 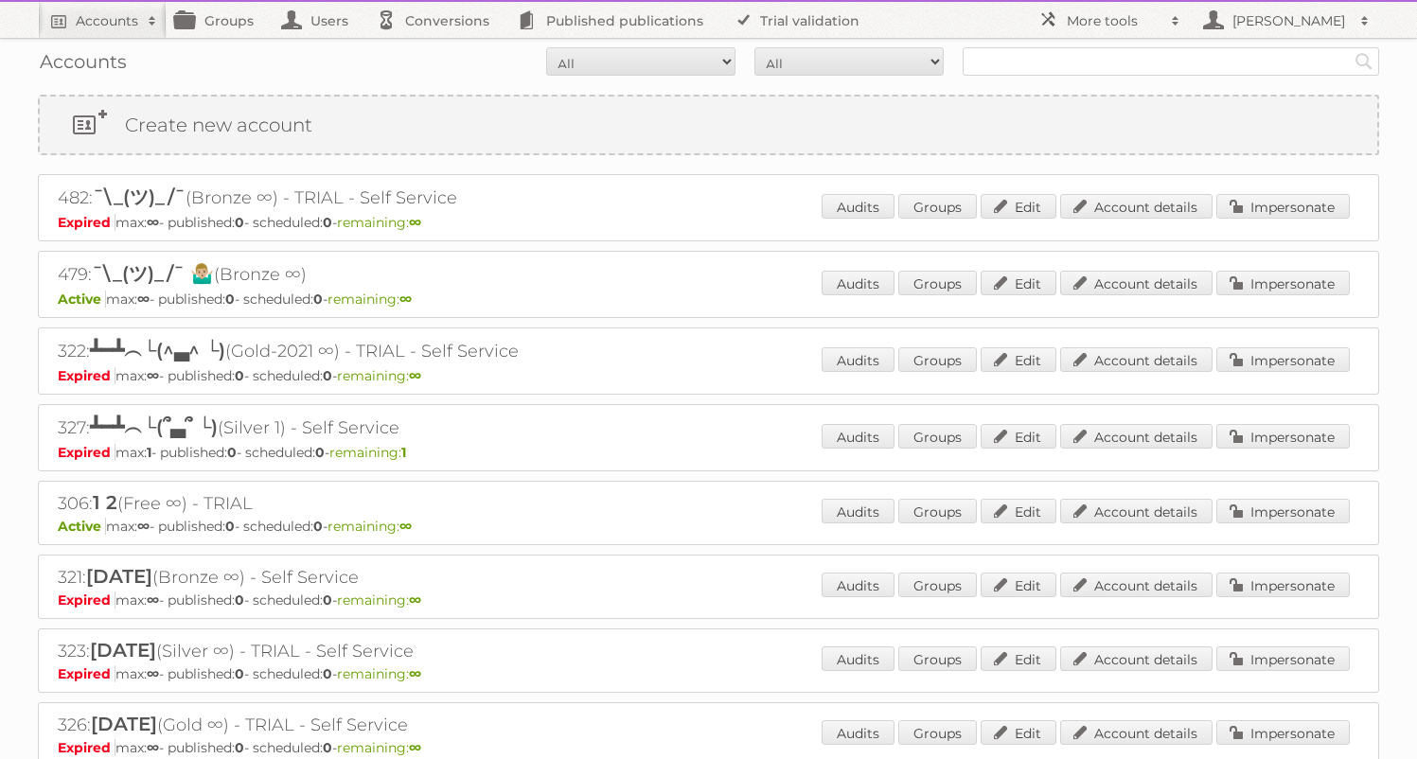 What do you see at coordinates (320, 20) in the screenshot?
I see `a: Users` at bounding box center [320, 20].